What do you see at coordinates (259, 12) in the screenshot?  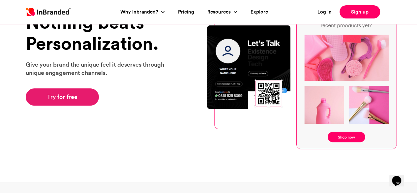 I see `a: Explore` at bounding box center [259, 12].